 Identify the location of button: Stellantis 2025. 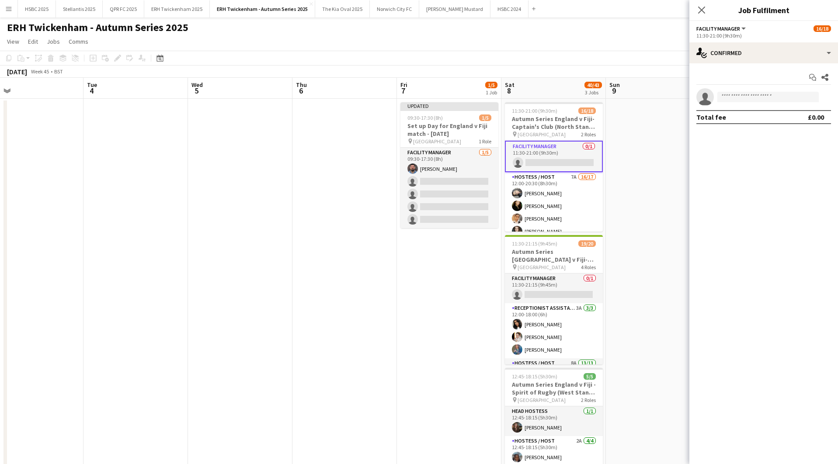
(79, 9).